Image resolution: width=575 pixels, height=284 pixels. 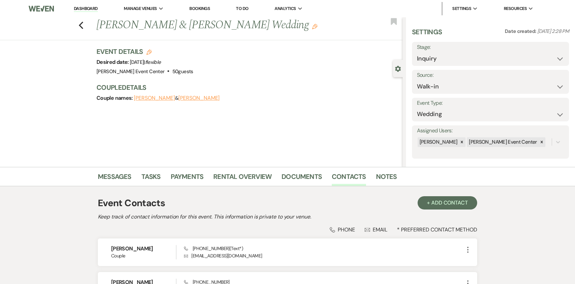 I want to click on h3: Settings, so click(x=427, y=35).